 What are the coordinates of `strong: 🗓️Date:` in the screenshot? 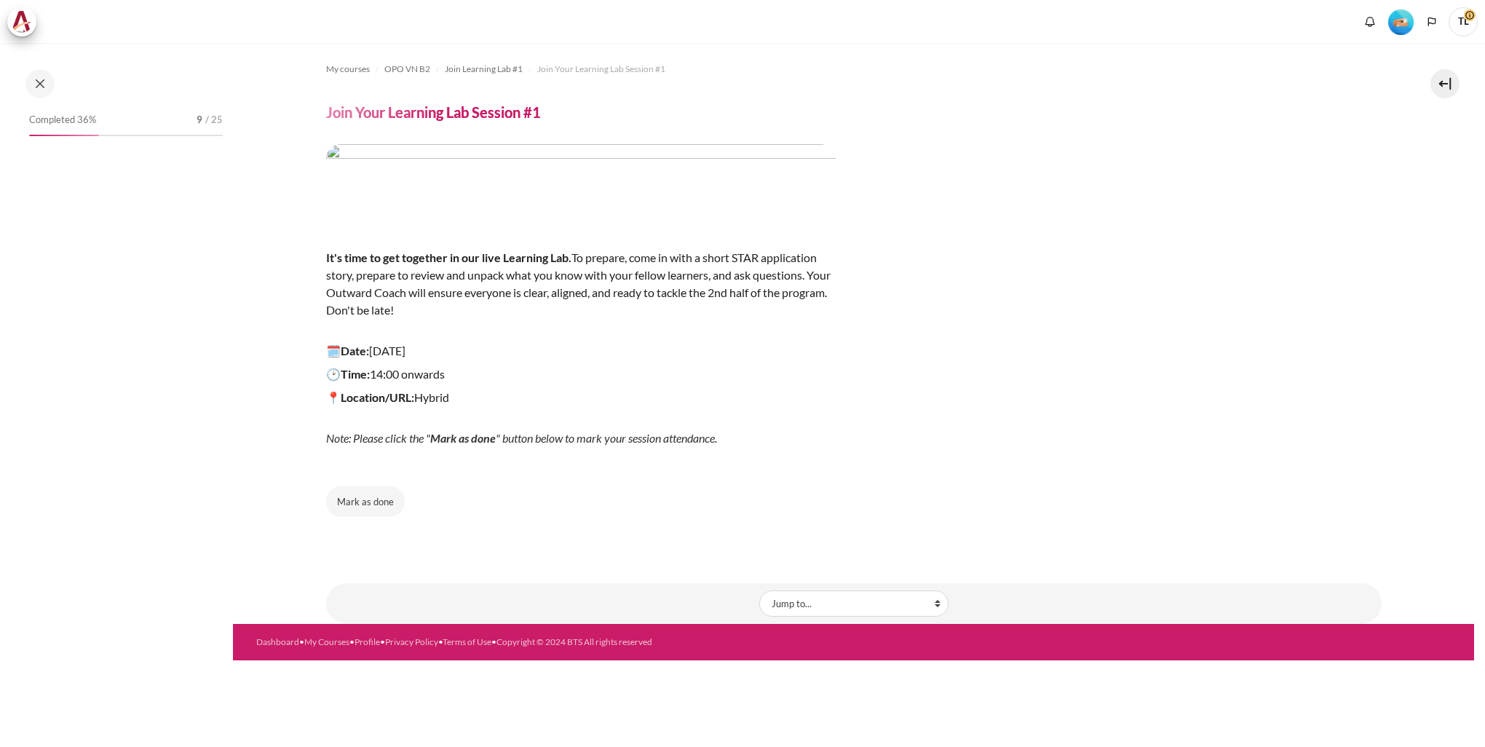 It's located at (347, 350).